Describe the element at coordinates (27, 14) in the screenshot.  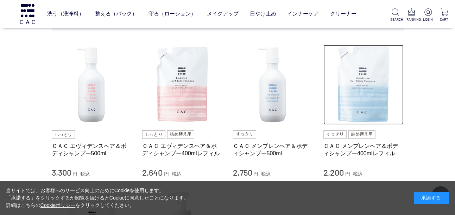
I see `img: logo` at that location.